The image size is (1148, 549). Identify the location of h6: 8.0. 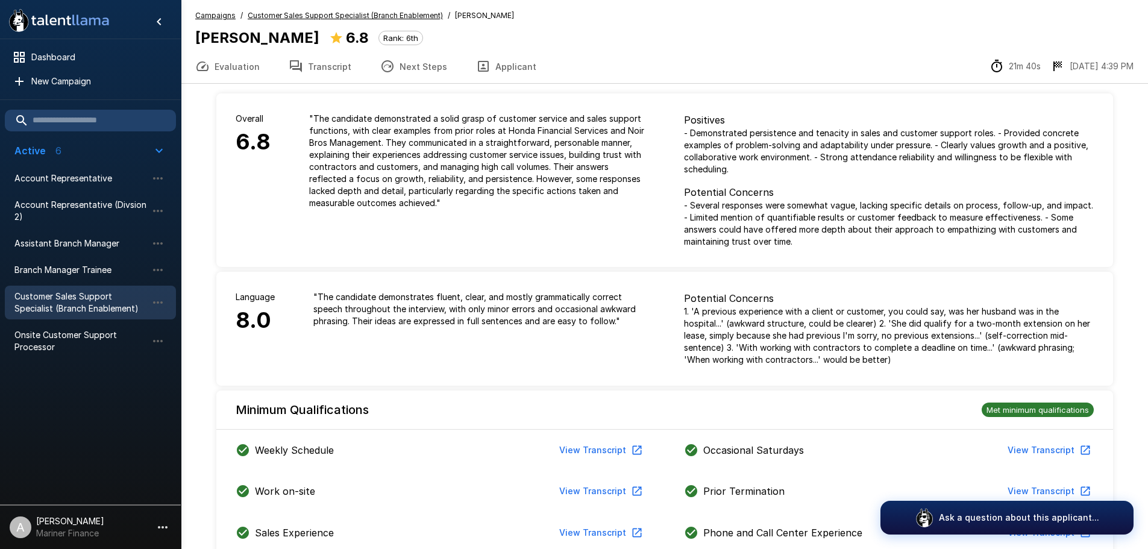
(255, 321).